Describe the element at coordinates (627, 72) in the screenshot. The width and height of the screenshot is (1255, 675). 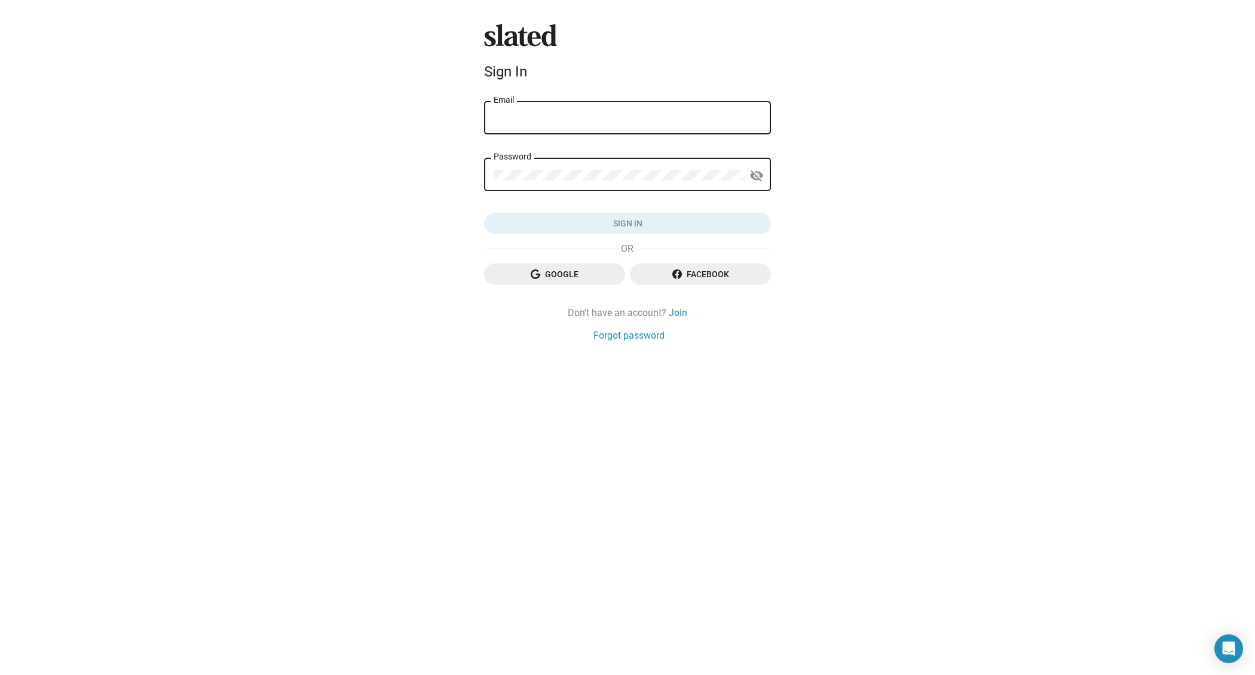
I see `div: Sign In` at that location.